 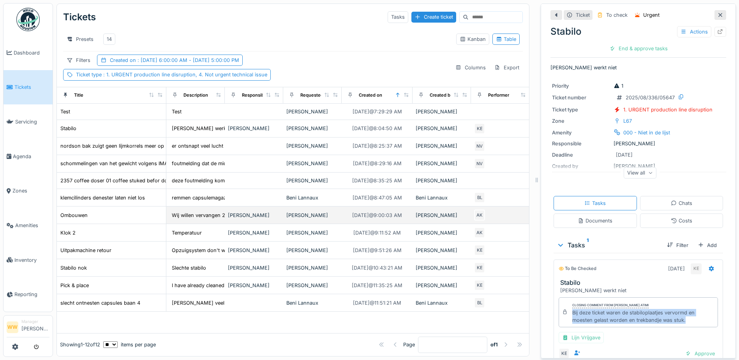 I want to click on div: AK, so click(x=480, y=233).